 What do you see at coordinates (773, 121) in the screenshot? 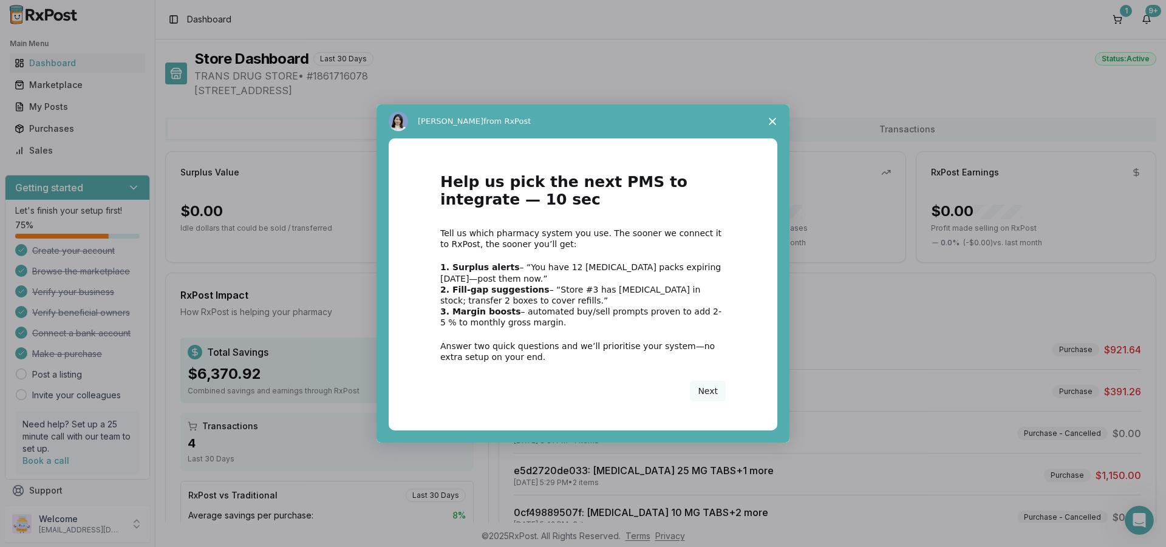
I see `span: Close survey` at bounding box center [773, 121].